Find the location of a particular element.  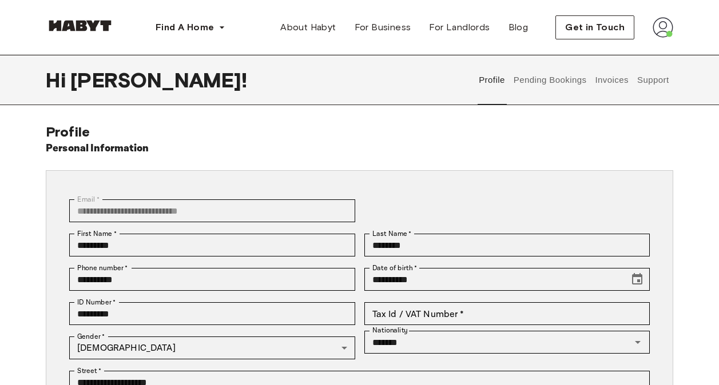

a: About Habyt is located at coordinates (308, 27).